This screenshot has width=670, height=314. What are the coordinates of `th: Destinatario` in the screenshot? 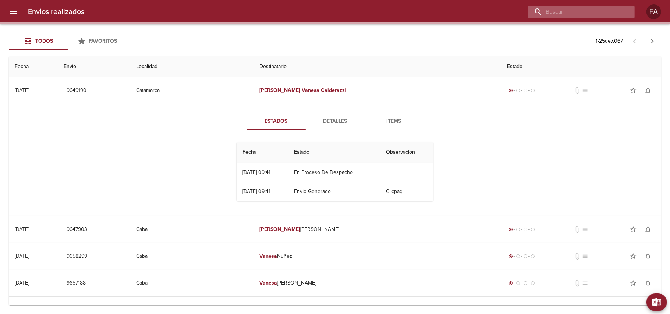 It's located at (377, 67).